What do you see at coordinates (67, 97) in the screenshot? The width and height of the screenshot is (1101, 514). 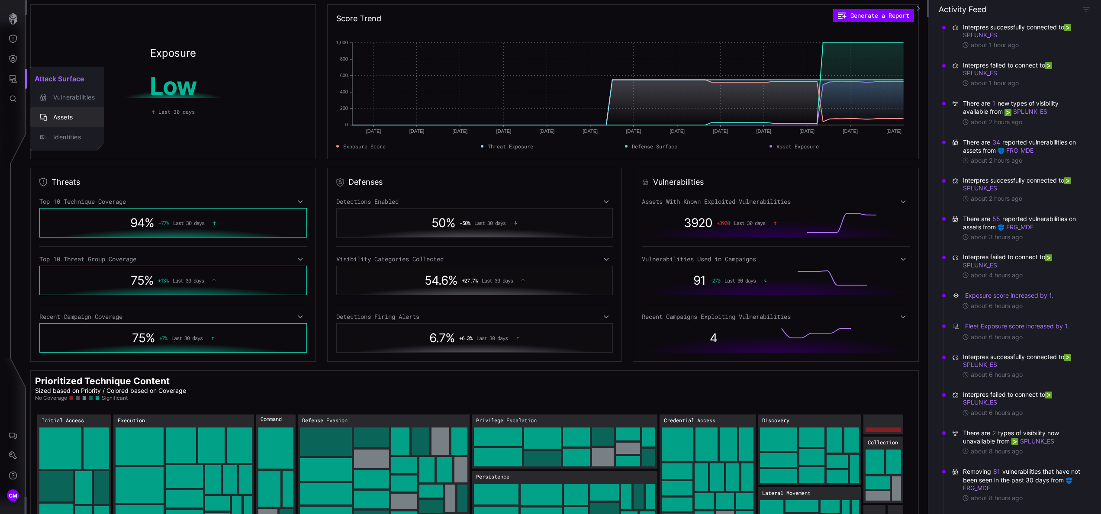 I see `a: Vulnerabilities` at bounding box center [67, 97].